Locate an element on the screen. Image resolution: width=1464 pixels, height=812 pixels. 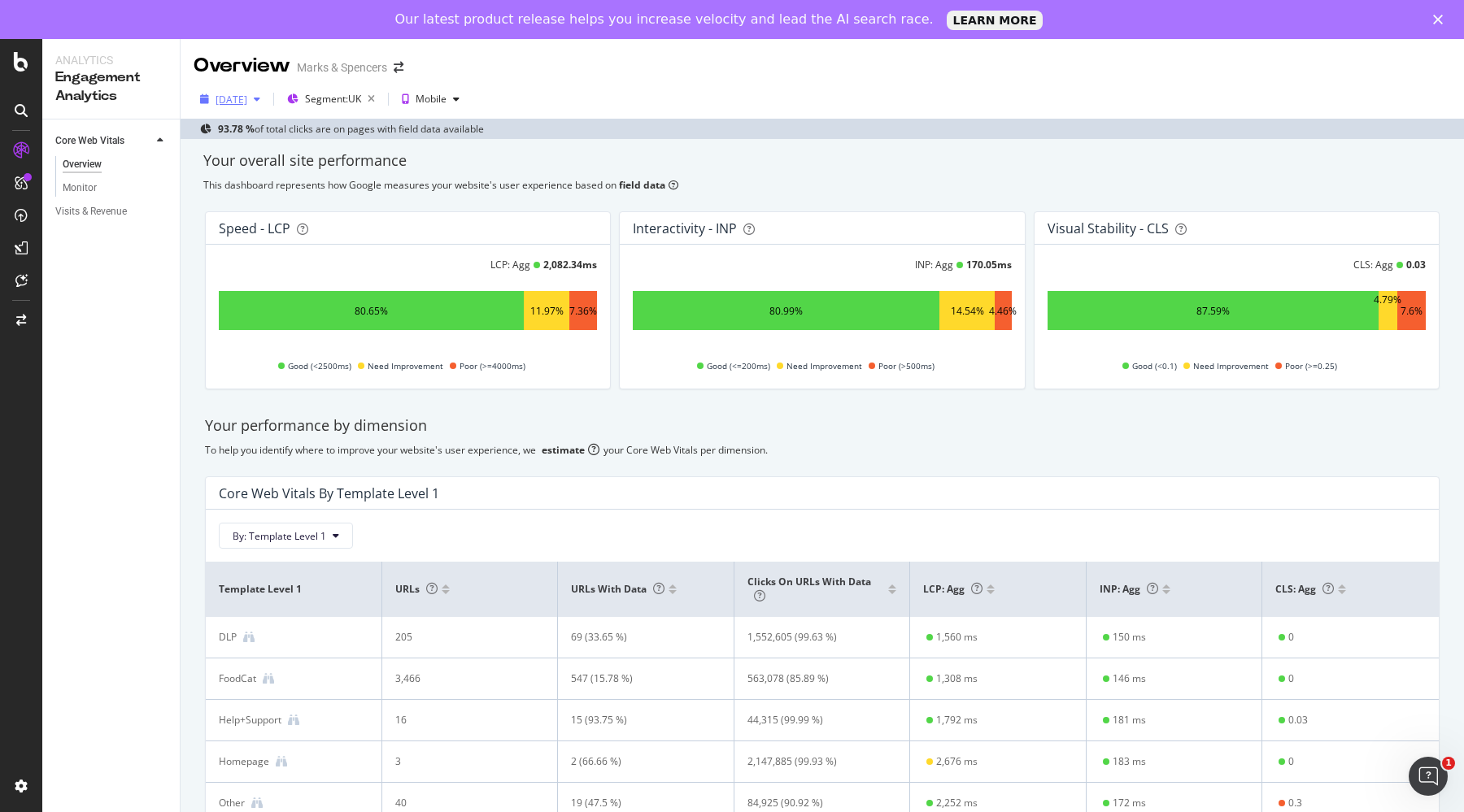
div: 150 ms is located at coordinates (1129, 637).